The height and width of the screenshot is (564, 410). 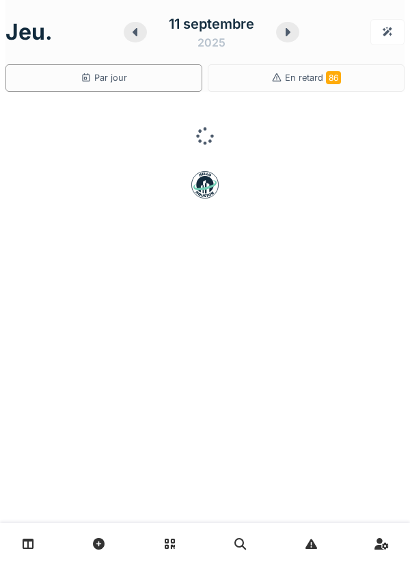 What do you see at coordinates (334, 77) in the screenshot?
I see `span: 86` at bounding box center [334, 77].